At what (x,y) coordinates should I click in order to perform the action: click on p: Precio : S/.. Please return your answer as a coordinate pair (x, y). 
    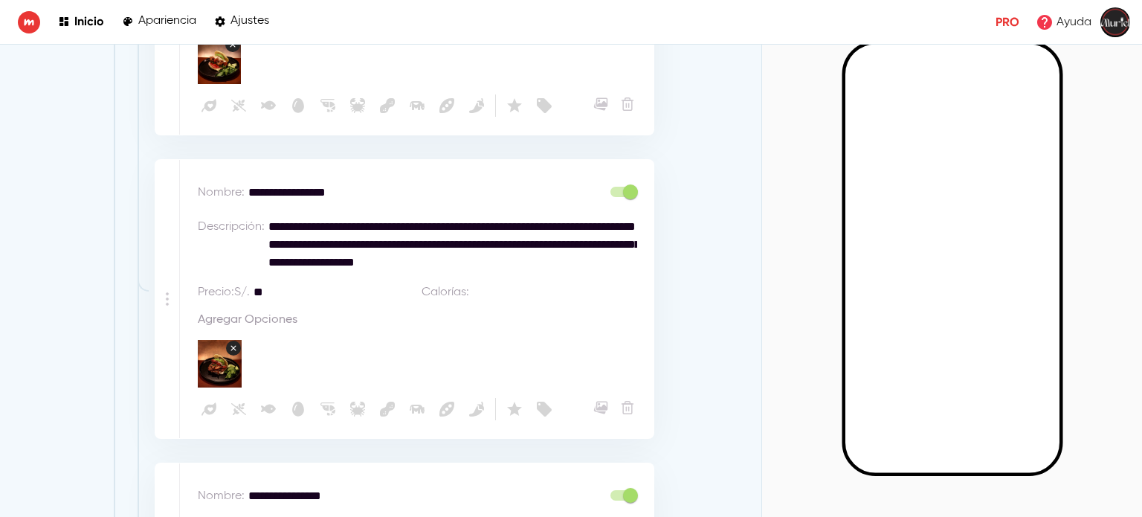
    Looking at the image, I should click on (224, 292).